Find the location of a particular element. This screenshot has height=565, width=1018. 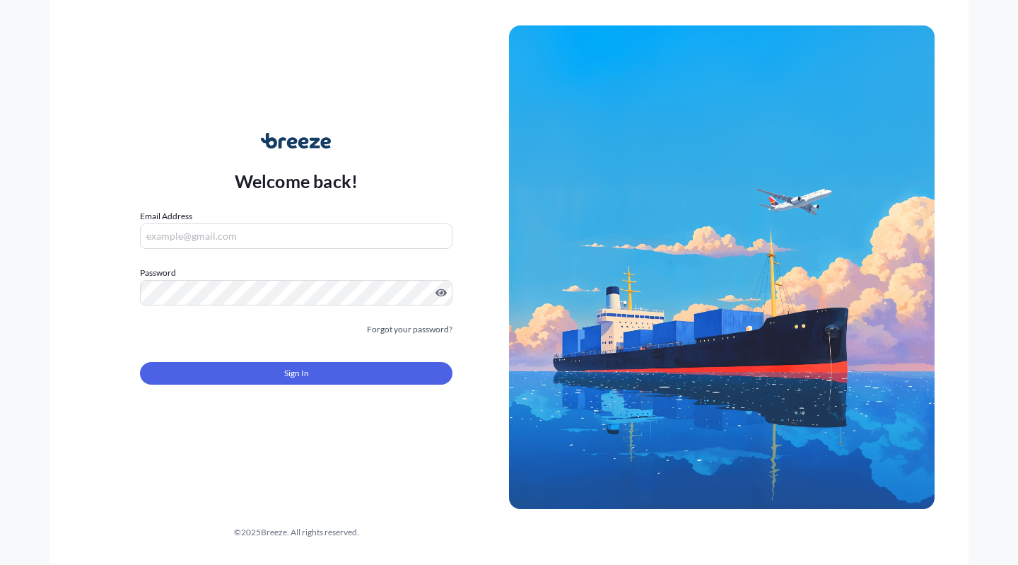

button: Show password is located at coordinates (441, 293).